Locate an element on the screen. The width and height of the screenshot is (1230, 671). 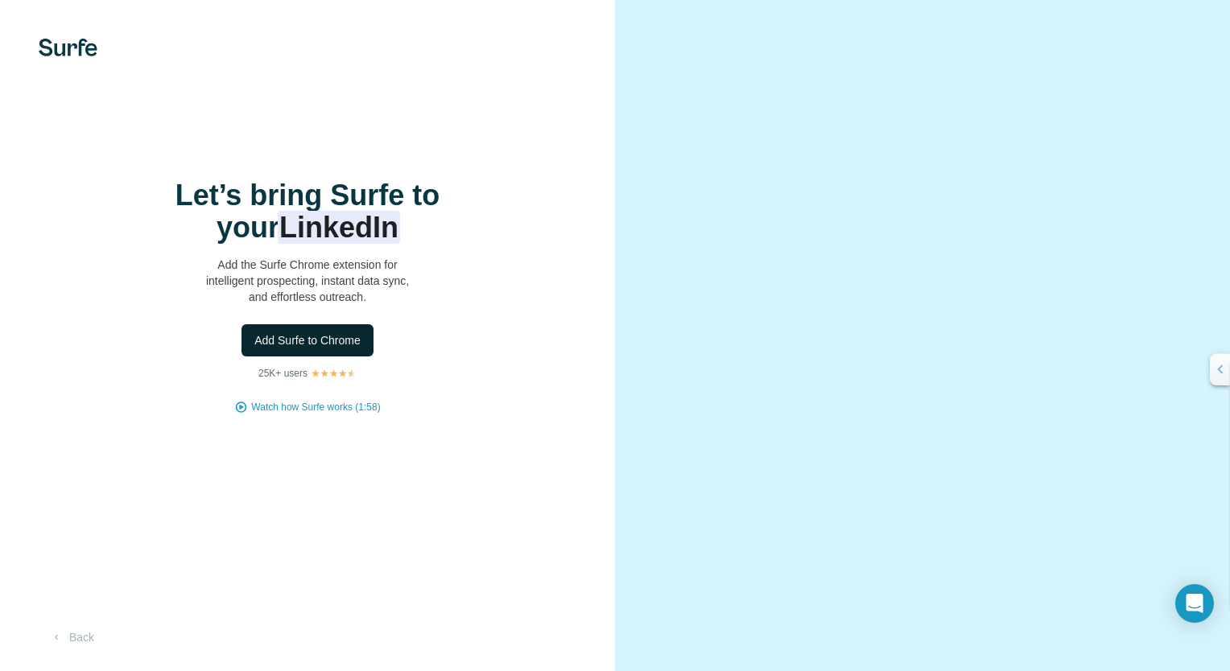
p: 25K+ users is located at coordinates (283, 374).